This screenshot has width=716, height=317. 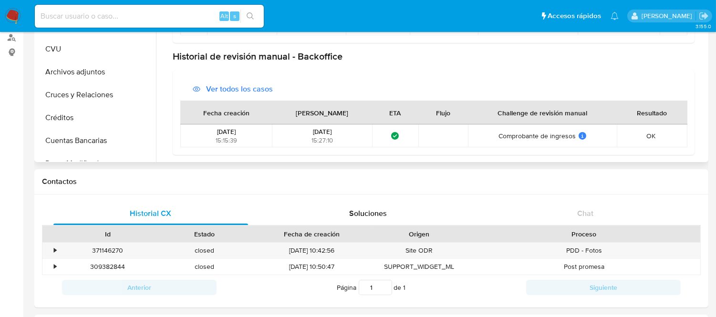 I want to click on div: PDD - Fotos, so click(x=584, y=250).